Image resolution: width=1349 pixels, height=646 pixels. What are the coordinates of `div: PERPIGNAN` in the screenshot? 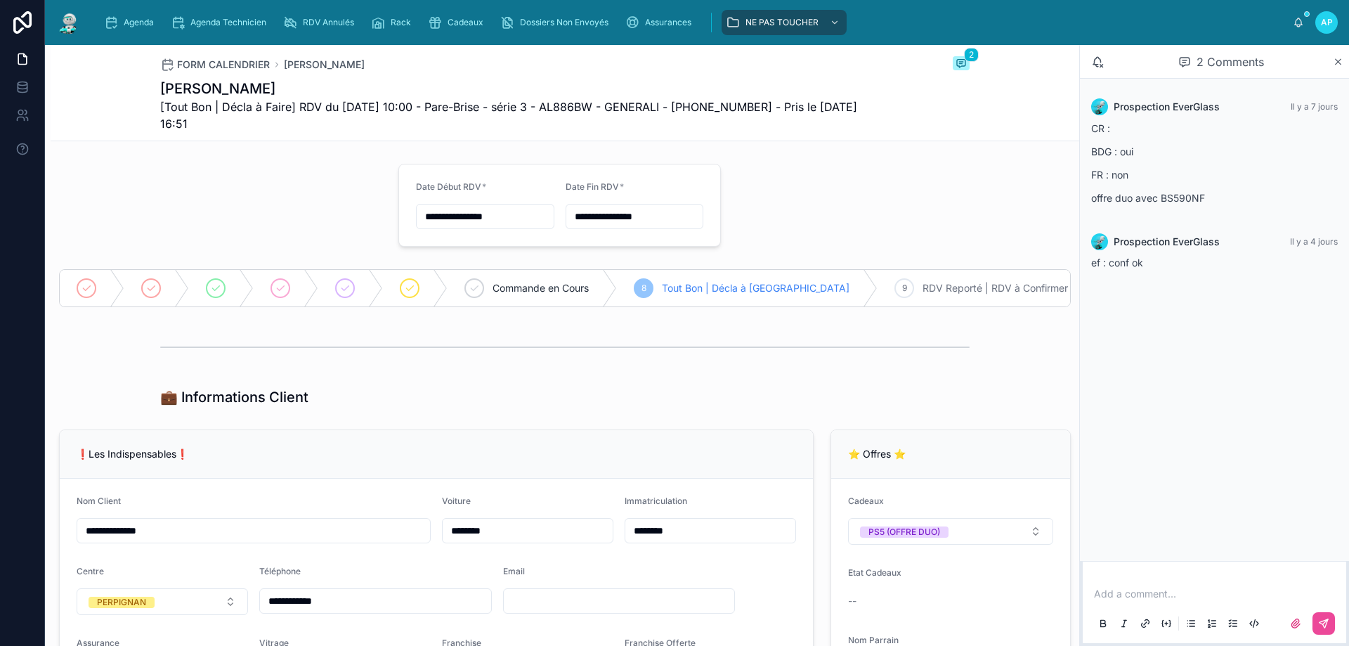 It's located at (122, 602).